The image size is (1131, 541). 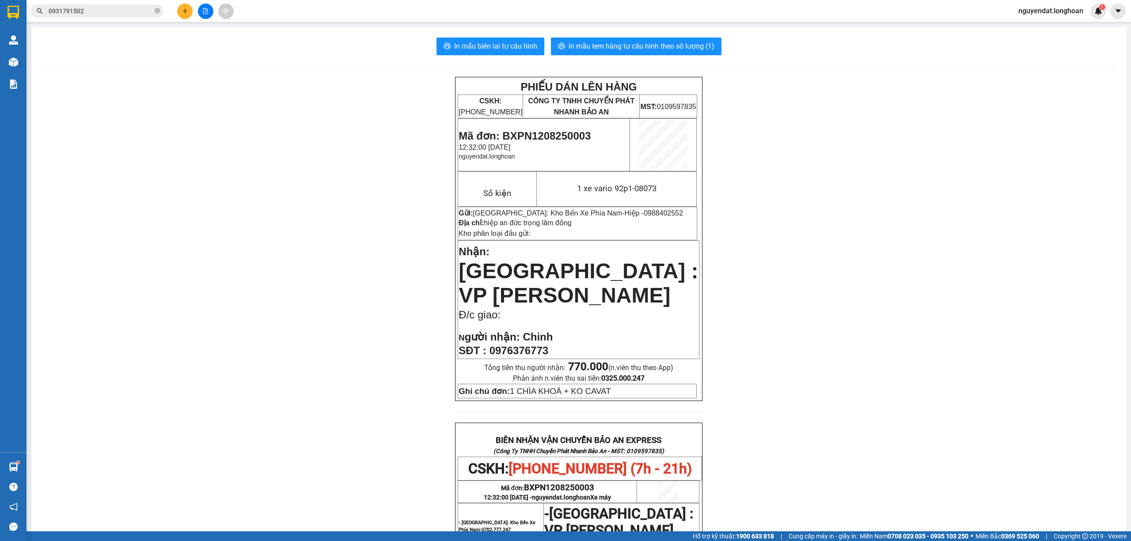 I want to click on span: In mẫu tem hàng tự cấu hình theo số lượng (1), so click(x=642, y=46).